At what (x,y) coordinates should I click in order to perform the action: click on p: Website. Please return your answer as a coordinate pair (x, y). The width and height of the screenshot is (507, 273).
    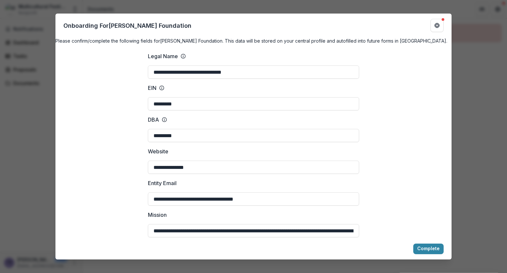
    Looking at the image, I should click on (158, 151).